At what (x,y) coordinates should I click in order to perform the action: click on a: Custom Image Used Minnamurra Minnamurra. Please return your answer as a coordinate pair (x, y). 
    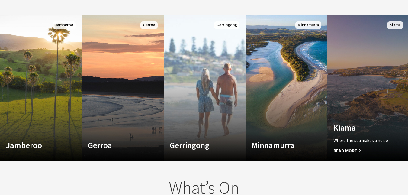
    Looking at the image, I should click on (286, 88).